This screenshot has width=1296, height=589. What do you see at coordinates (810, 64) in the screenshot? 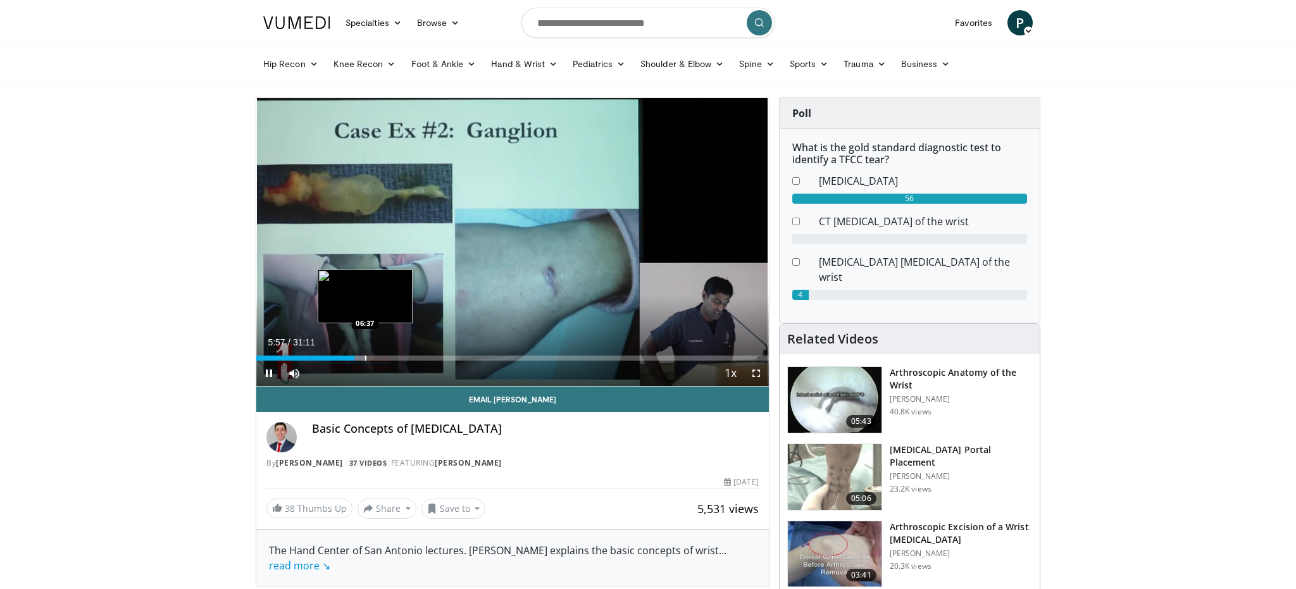
I see `a: Sports` at bounding box center [810, 64].